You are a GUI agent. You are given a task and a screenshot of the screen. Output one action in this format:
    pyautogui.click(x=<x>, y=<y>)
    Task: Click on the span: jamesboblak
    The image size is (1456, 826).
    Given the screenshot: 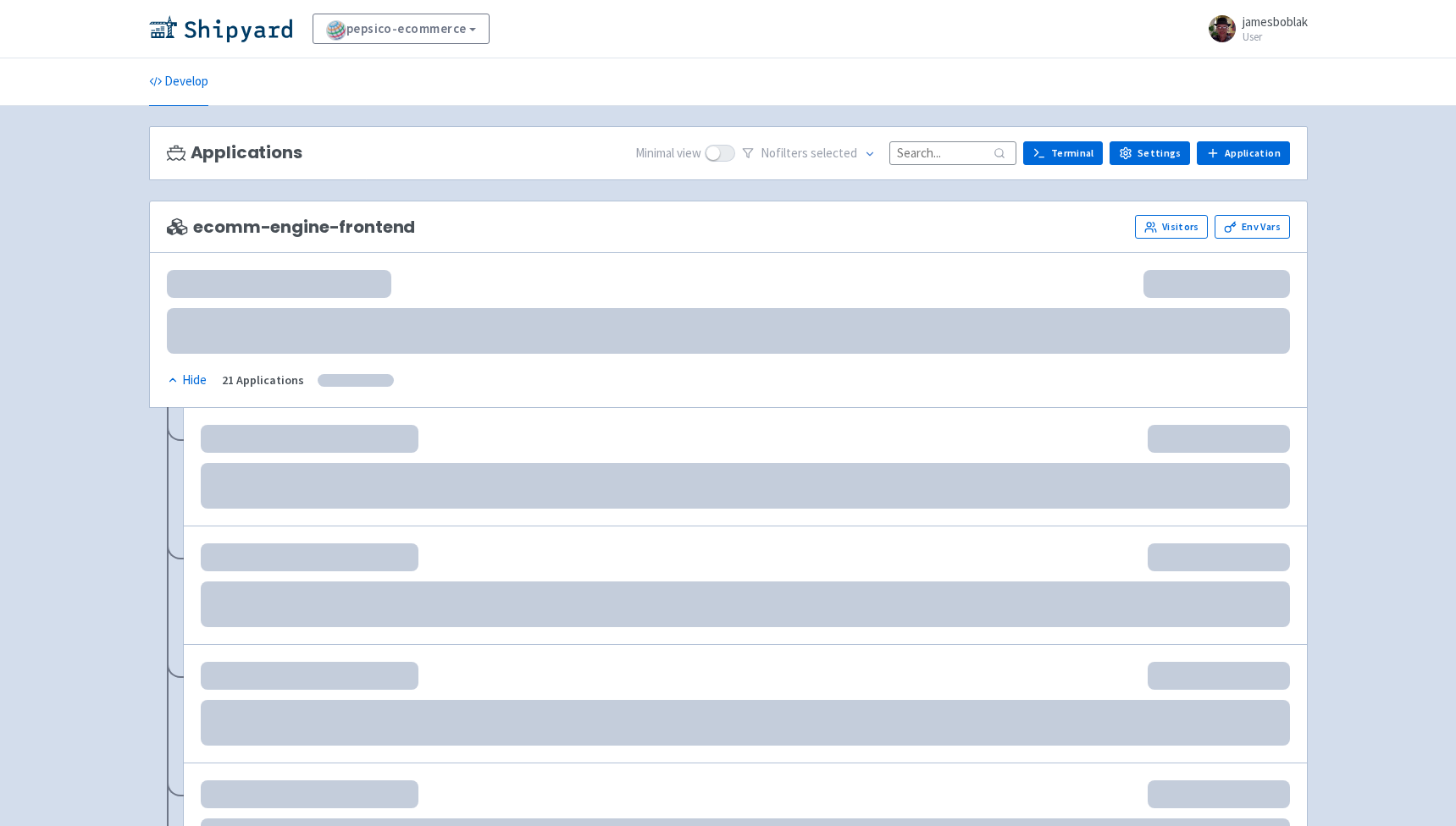 What is the action you would take?
    pyautogui.click(x=1275, y=21)
    